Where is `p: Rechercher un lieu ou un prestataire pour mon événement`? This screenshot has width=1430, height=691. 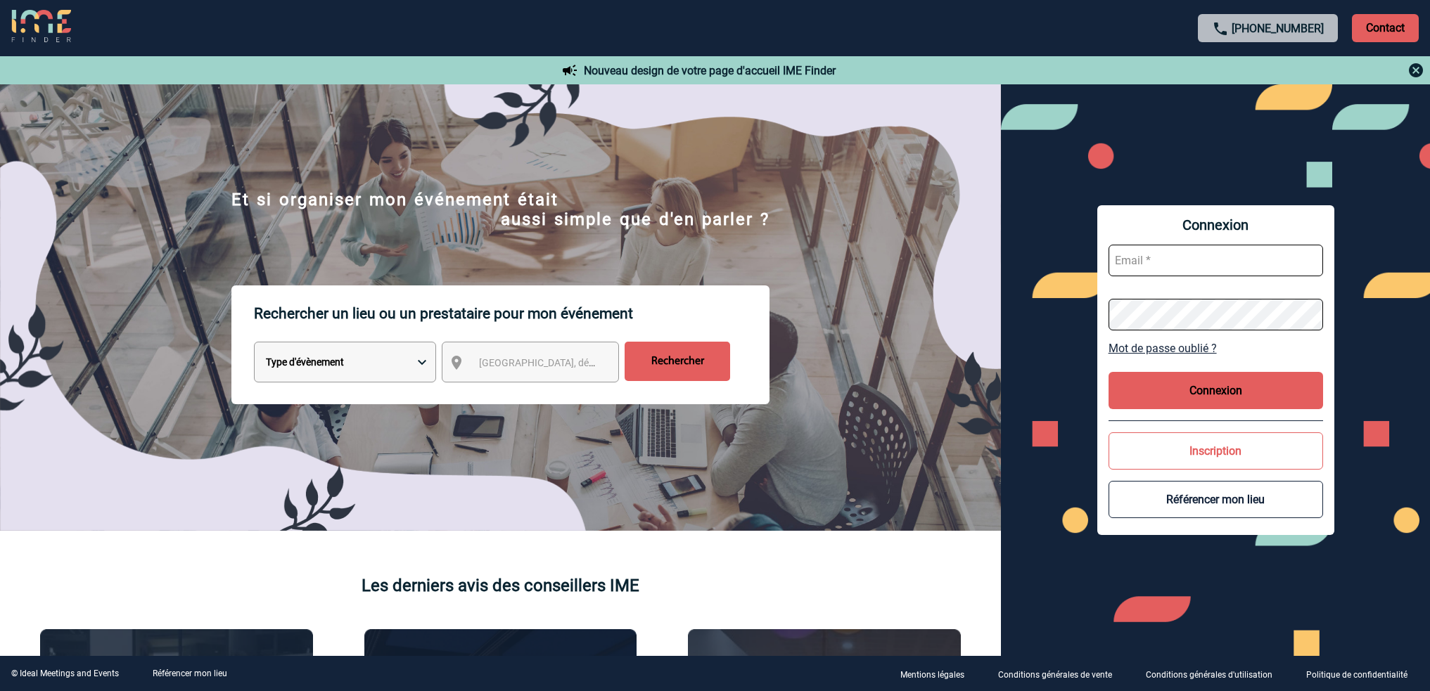
p: Rechercher un lieu ou un prestataire pour mon événement is located at coordinates (511, 314).